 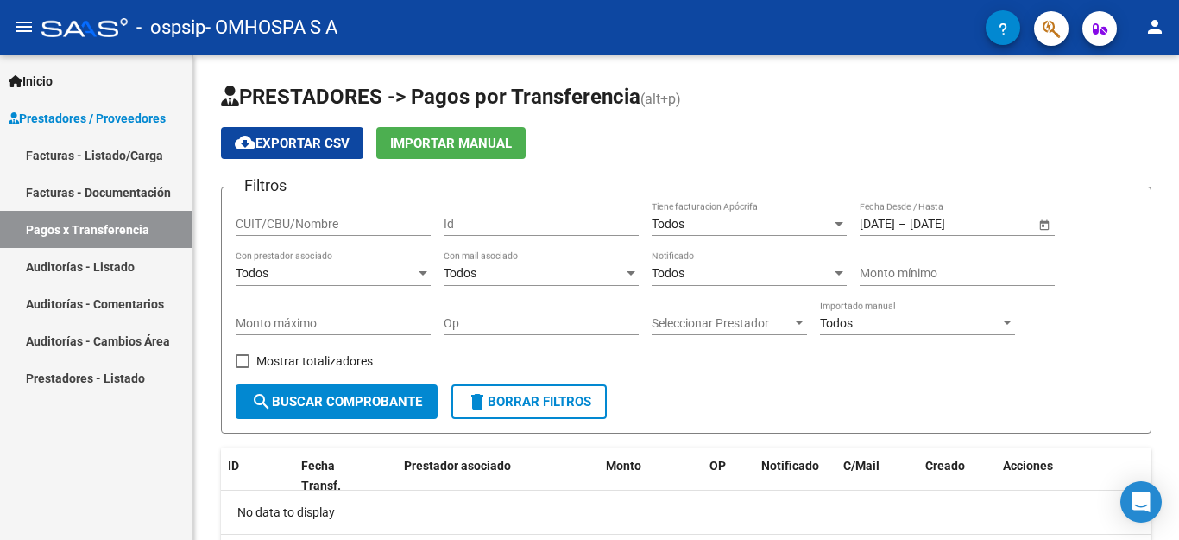 What do you see at coordinates (431, 97) in the screenshot?
I see `span: PRESTADORES -> Pagos por Transferencia` at bounding box center [431, 97].